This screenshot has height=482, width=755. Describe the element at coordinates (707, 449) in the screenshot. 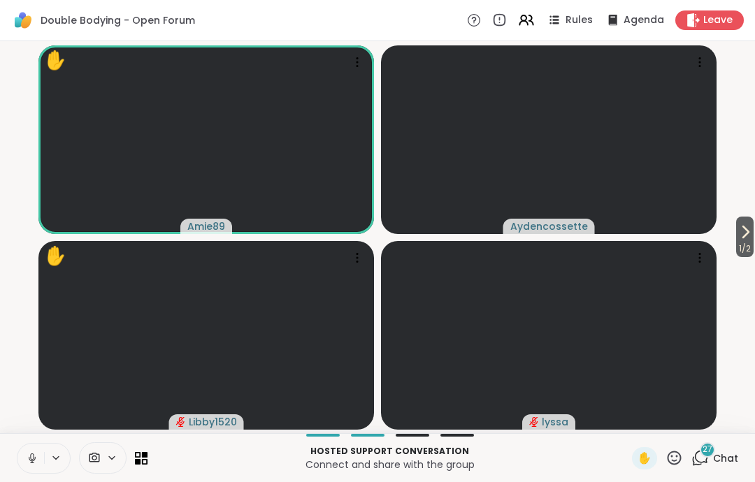

I see `span: 27` at that location.